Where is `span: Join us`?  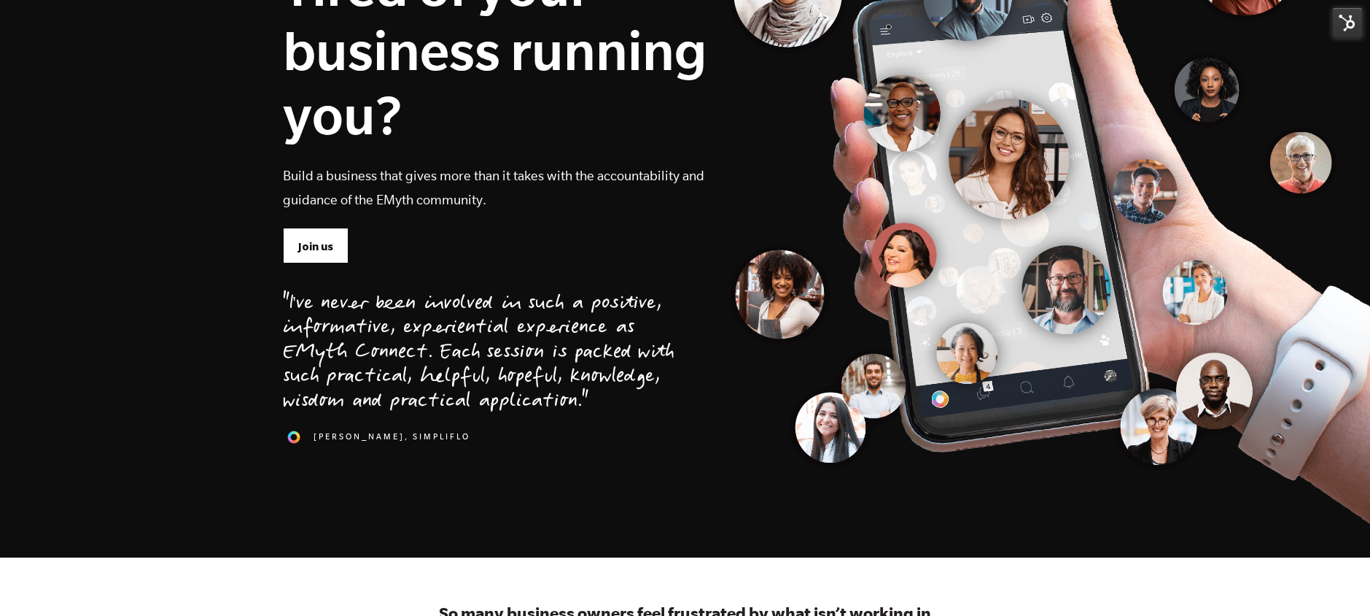
span: Join us is located at coordinates (316, 247).